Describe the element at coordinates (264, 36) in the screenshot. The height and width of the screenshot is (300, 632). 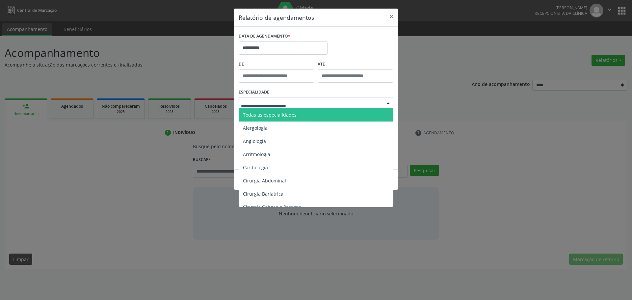
I see `label: DATA DE AGENDAMENTO` at that location.